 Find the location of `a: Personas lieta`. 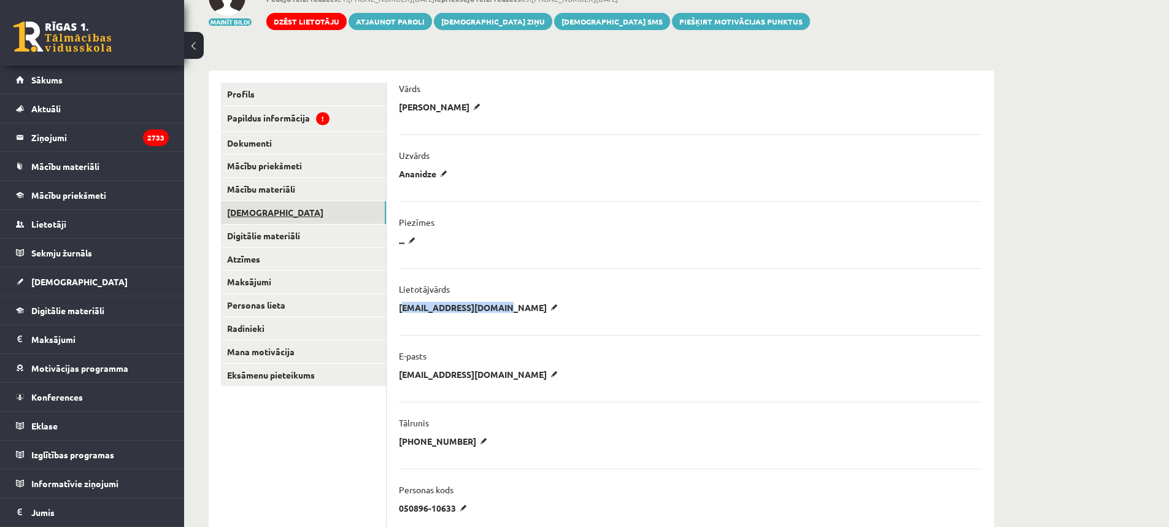

a: Personas lieta is located at coordinates (303, 305).